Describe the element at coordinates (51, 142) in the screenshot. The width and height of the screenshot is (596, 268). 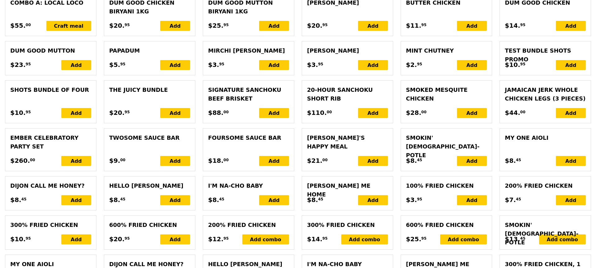
I see `div: Ember Celebratory Party Set` at that location.